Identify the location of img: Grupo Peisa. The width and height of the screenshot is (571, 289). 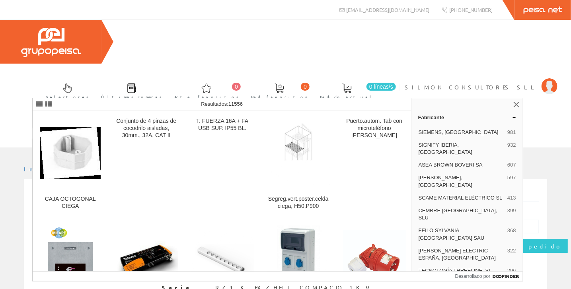
(51, 43).